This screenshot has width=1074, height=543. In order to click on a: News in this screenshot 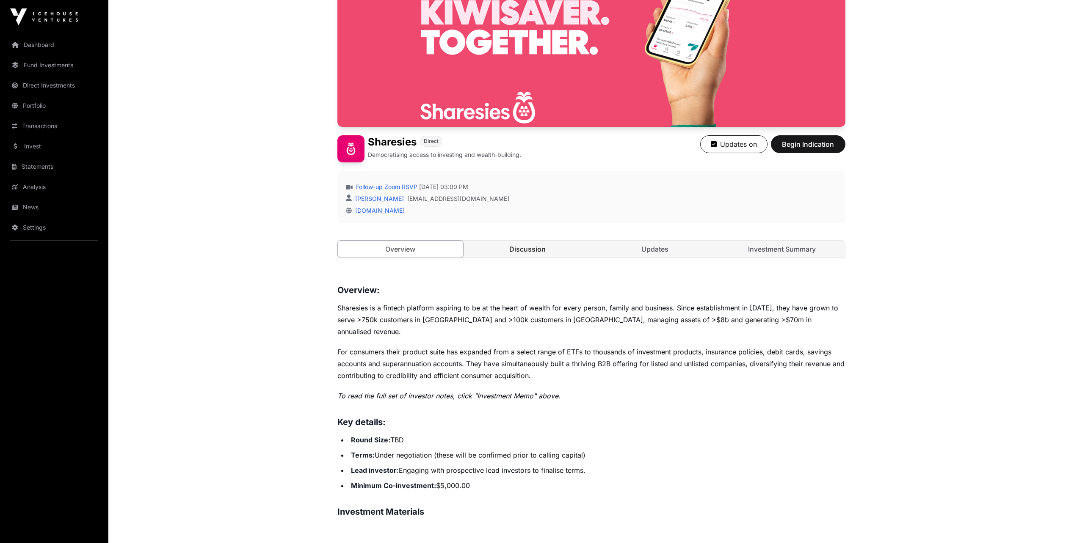, I will do `click(54, 207)`.